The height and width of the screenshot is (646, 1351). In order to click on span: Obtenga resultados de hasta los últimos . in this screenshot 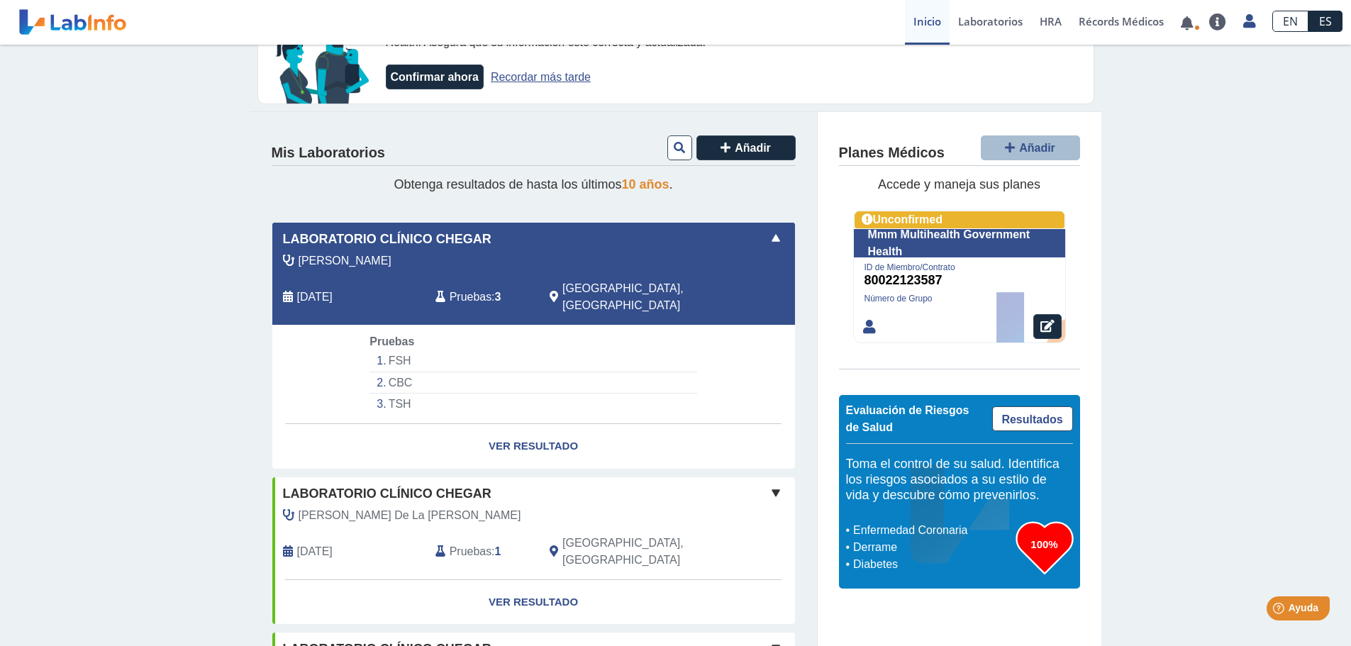, I will do `click(533, 184)`.